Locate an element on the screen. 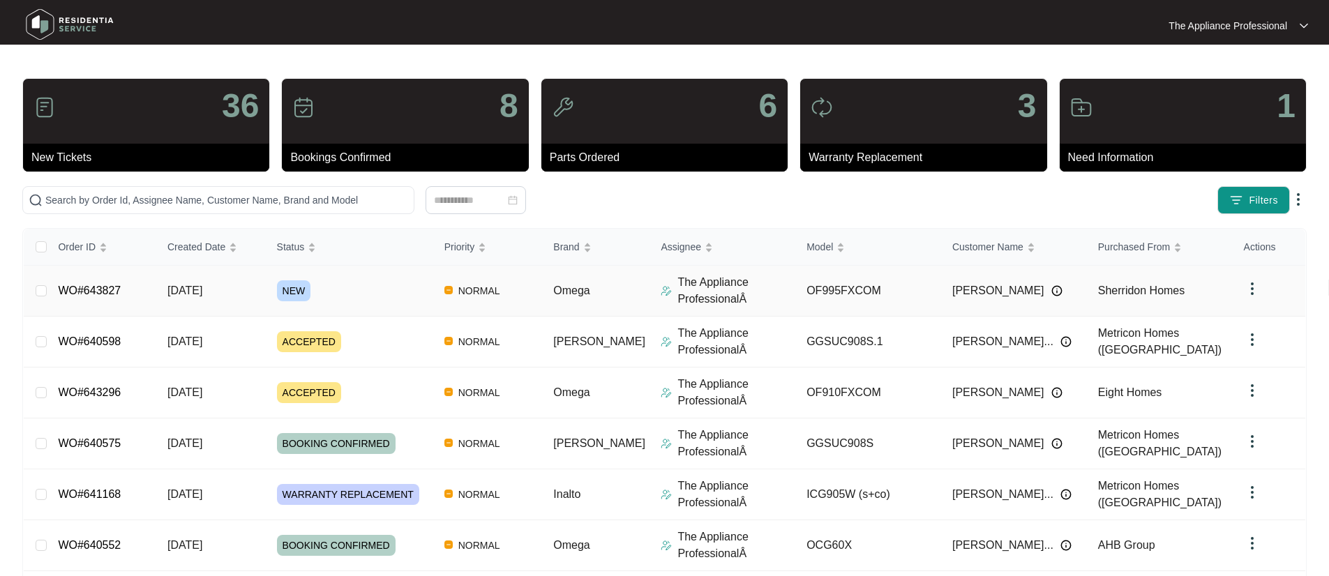 Image resolution: width=1329 pixels, height=576 pixels. th: Actions is located at coordinates (1269, 247).